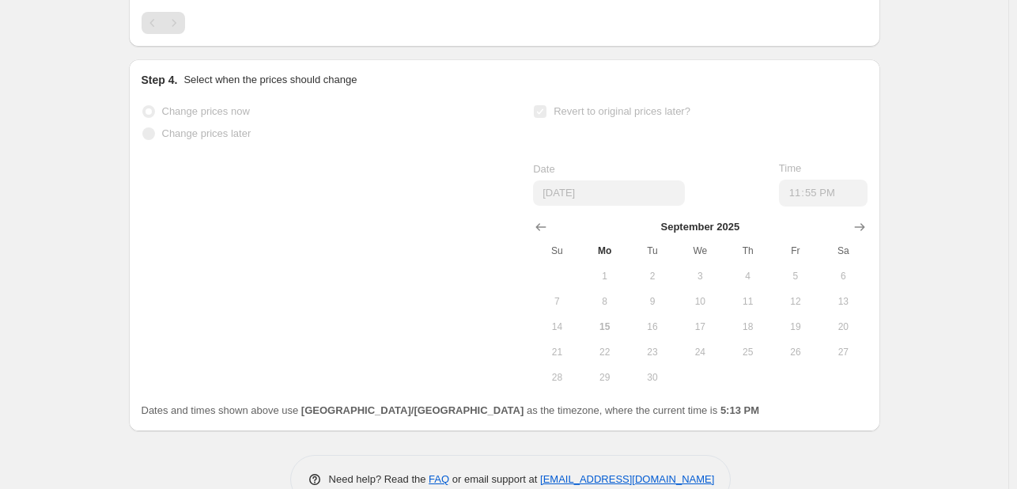 The image size is (1017, 489). I want to click on span: Change prices now, so click(206, 111).